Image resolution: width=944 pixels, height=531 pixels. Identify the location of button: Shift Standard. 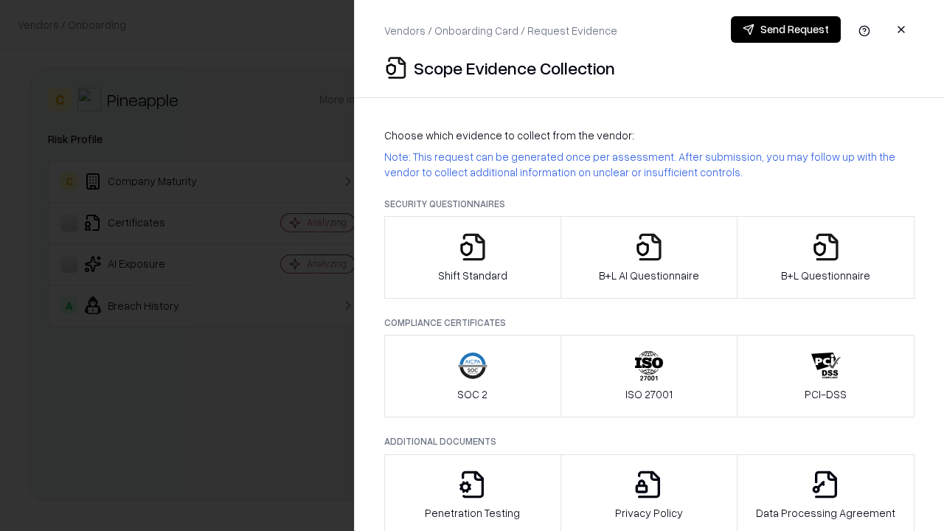
(473, 257).